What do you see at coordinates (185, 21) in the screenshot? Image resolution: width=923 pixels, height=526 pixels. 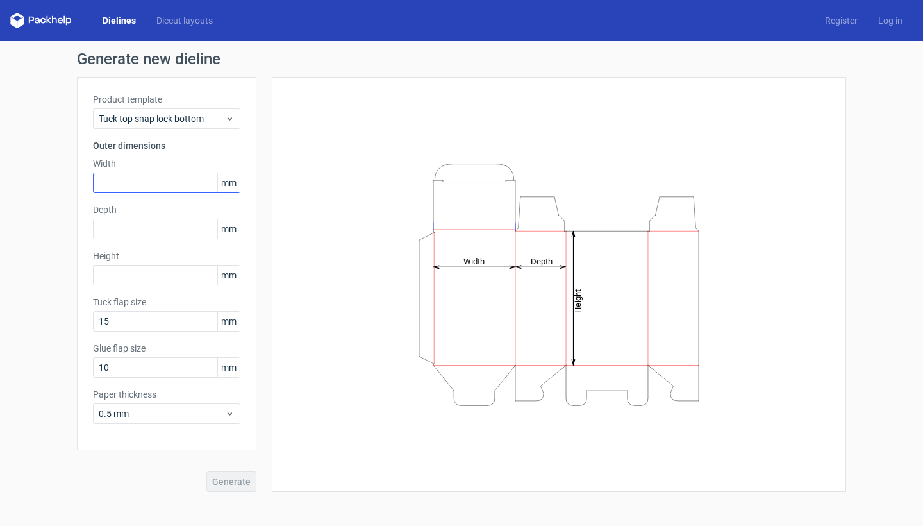 I see `a: Diecut layouts` at bounding box center [185, 21].